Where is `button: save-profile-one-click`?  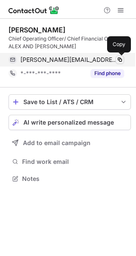 button: save-profile-one-click is located at coordinates (70, 102).